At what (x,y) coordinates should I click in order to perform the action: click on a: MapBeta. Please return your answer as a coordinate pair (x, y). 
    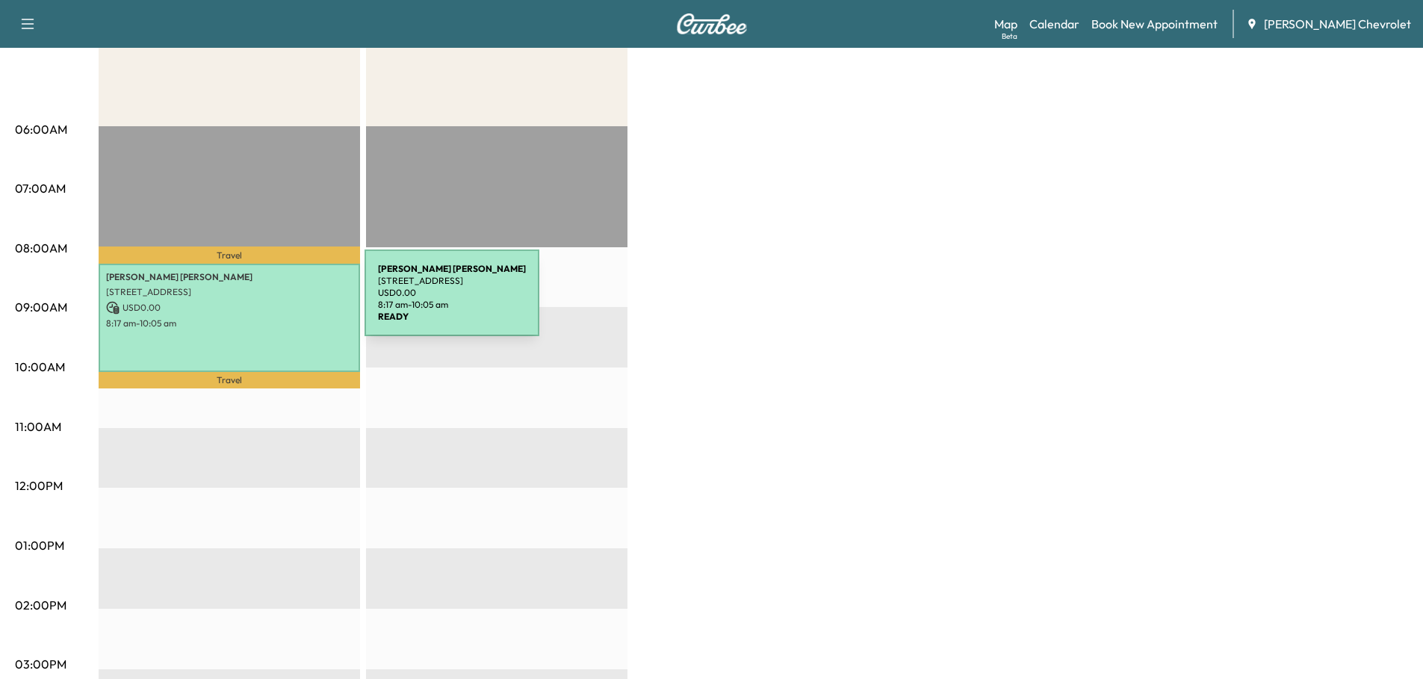
    Looking at the image, I should click on (1005, 24).